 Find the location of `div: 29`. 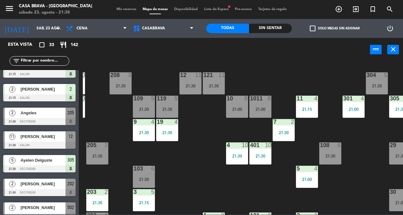

div: 29 is located at coordinates (390, 145).